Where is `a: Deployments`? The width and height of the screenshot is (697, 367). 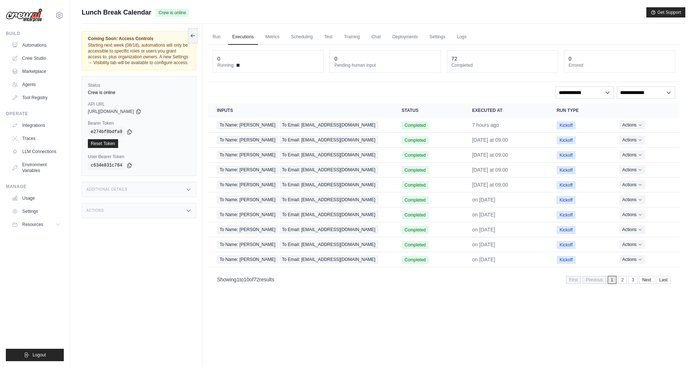 a: Deployments is located at coordinates (405, 37).